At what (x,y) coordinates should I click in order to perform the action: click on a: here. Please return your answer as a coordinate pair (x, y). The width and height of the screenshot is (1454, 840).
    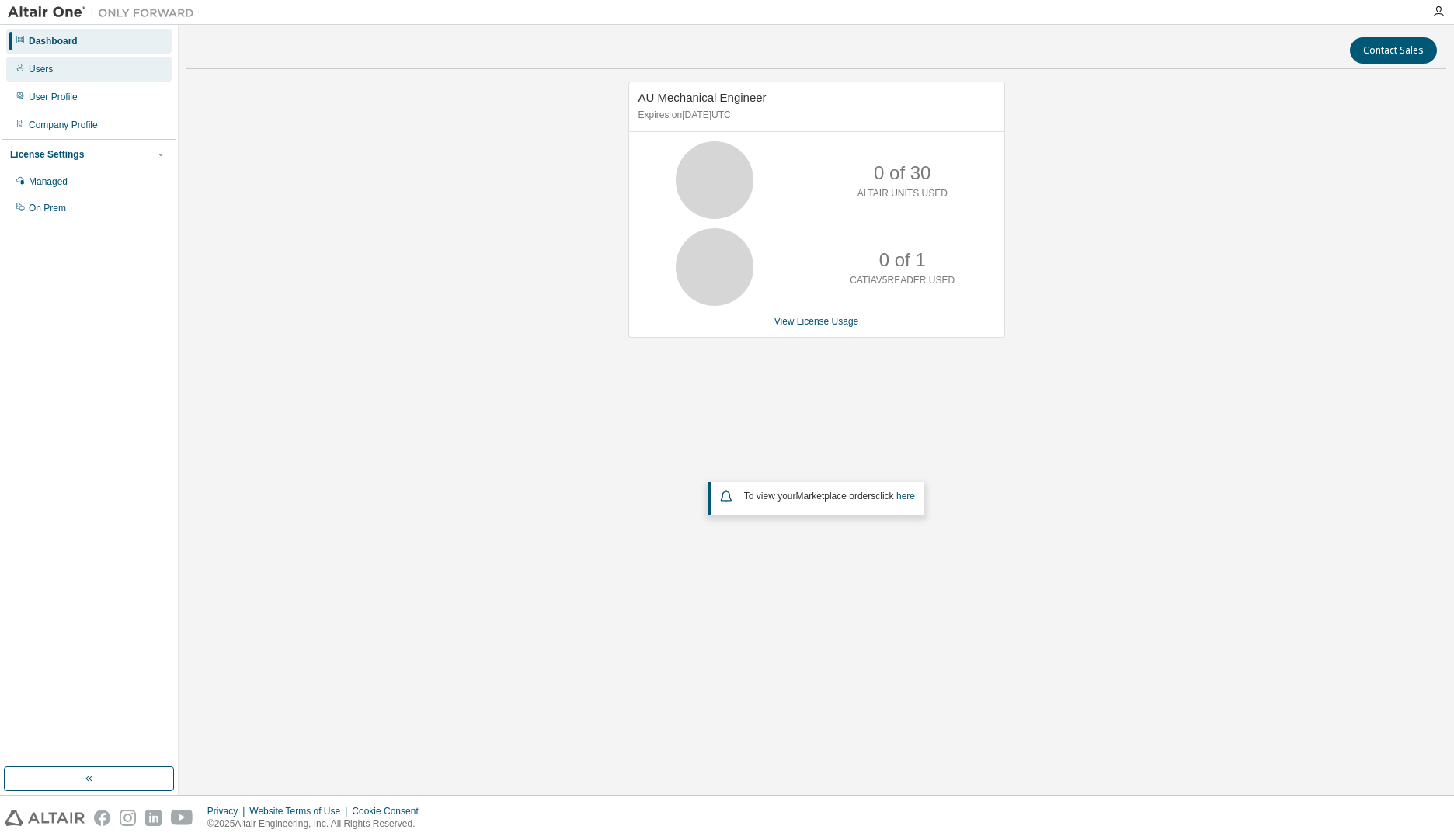
    Looking at the image, I should click on (906, 496).